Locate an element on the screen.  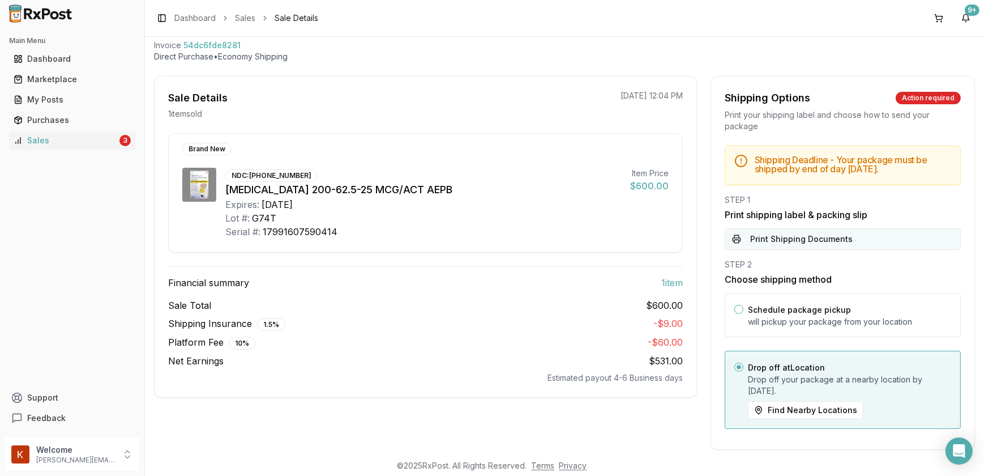
span: Feedback is located at coordinates (46, 418).